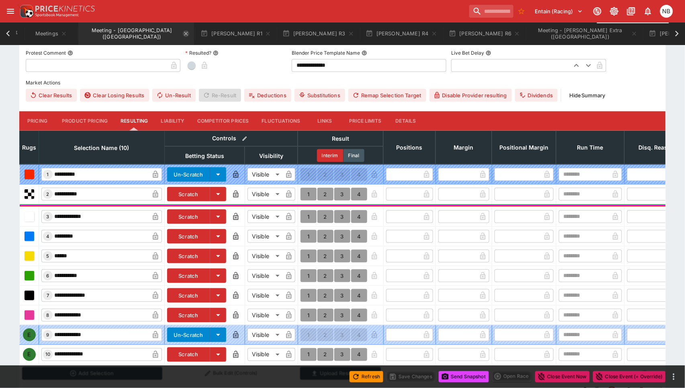  I want to click on button: Product Pricing, so click(85, 121).